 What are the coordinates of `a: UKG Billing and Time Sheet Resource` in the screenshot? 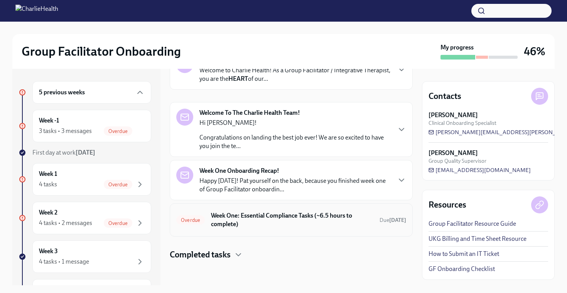 It's located at (478, 239).